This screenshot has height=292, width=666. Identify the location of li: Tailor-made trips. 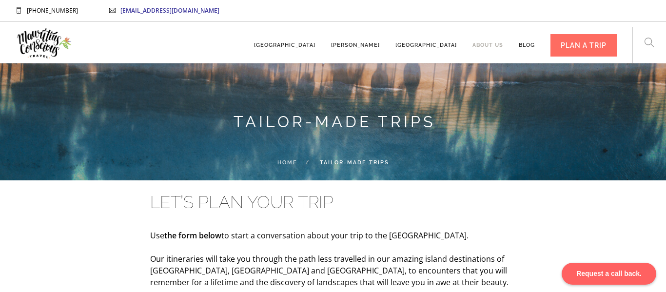
(343, 163).